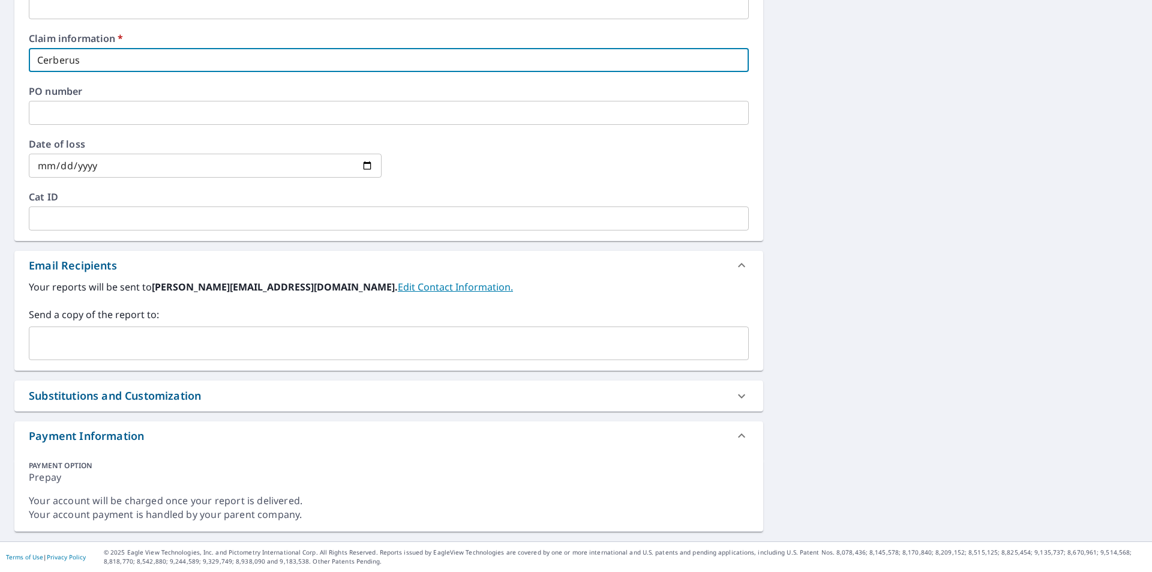 This screenshot has width=1152, height=572. What do you see at coordinates (389, 197) in the screenshot?
I see `label: Cat ID` at bounding box center [389, 197].